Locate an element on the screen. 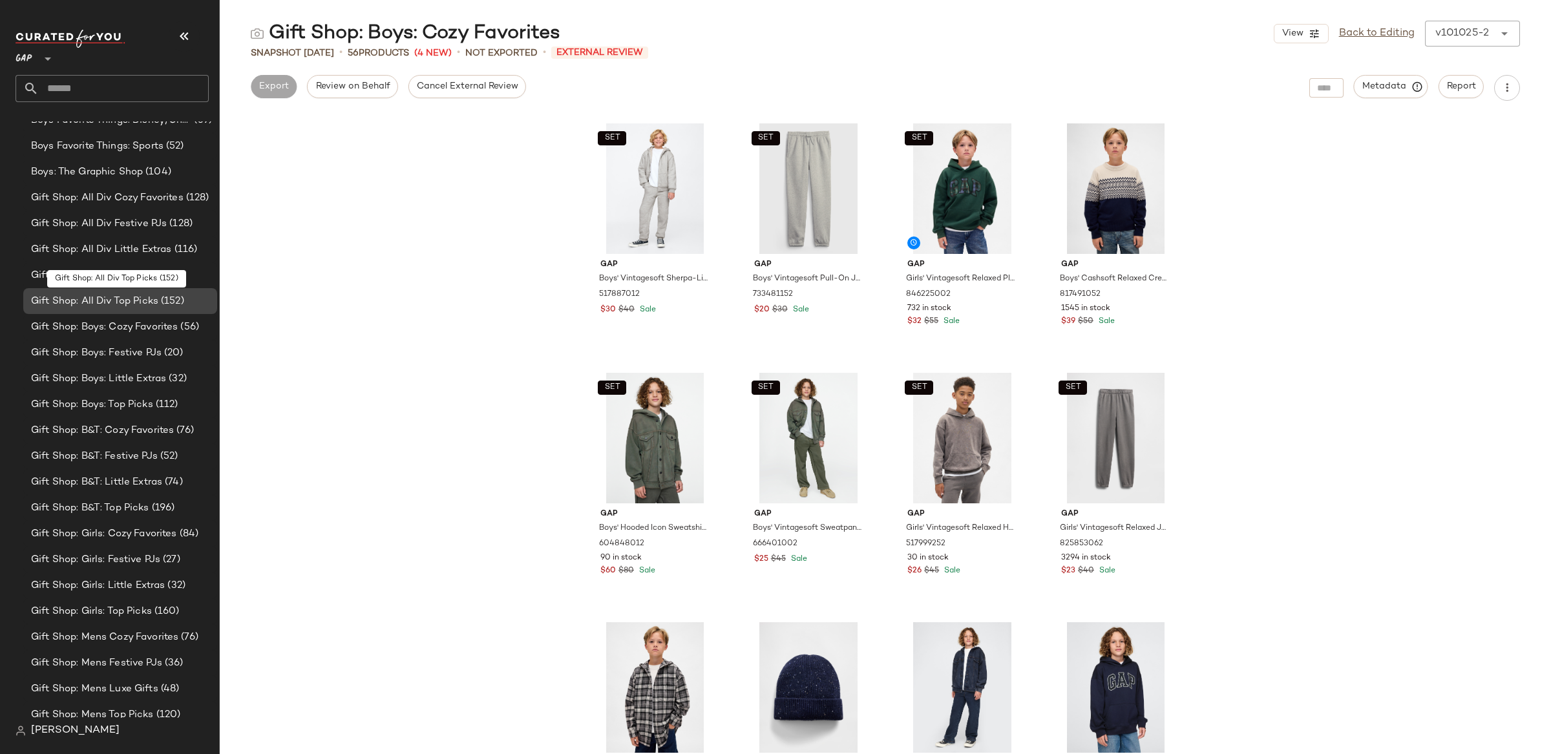  span: Gift Shop: Boys: Cozy Favorites is located at coordinates (104, 327).